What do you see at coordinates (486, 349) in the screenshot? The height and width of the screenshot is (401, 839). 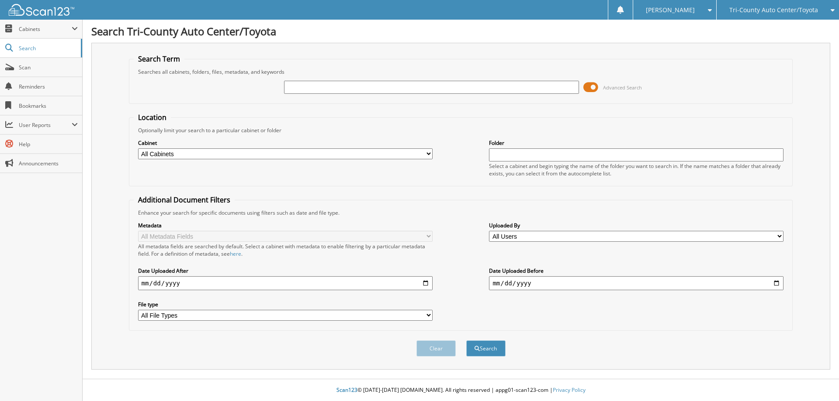 I see `button: Search` at bounding box center [486, 349].